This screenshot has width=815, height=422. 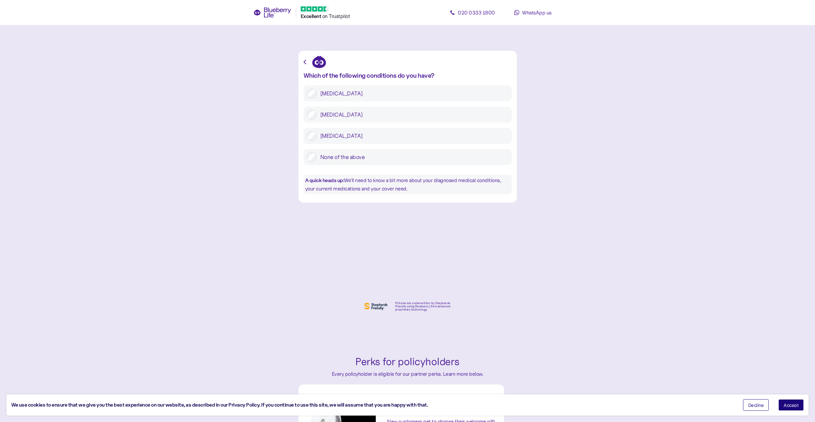 What do you see at coordinates (336, 16) in the screenshot?
I see `span: on Trustpilot` at bounding box center [336, 16].